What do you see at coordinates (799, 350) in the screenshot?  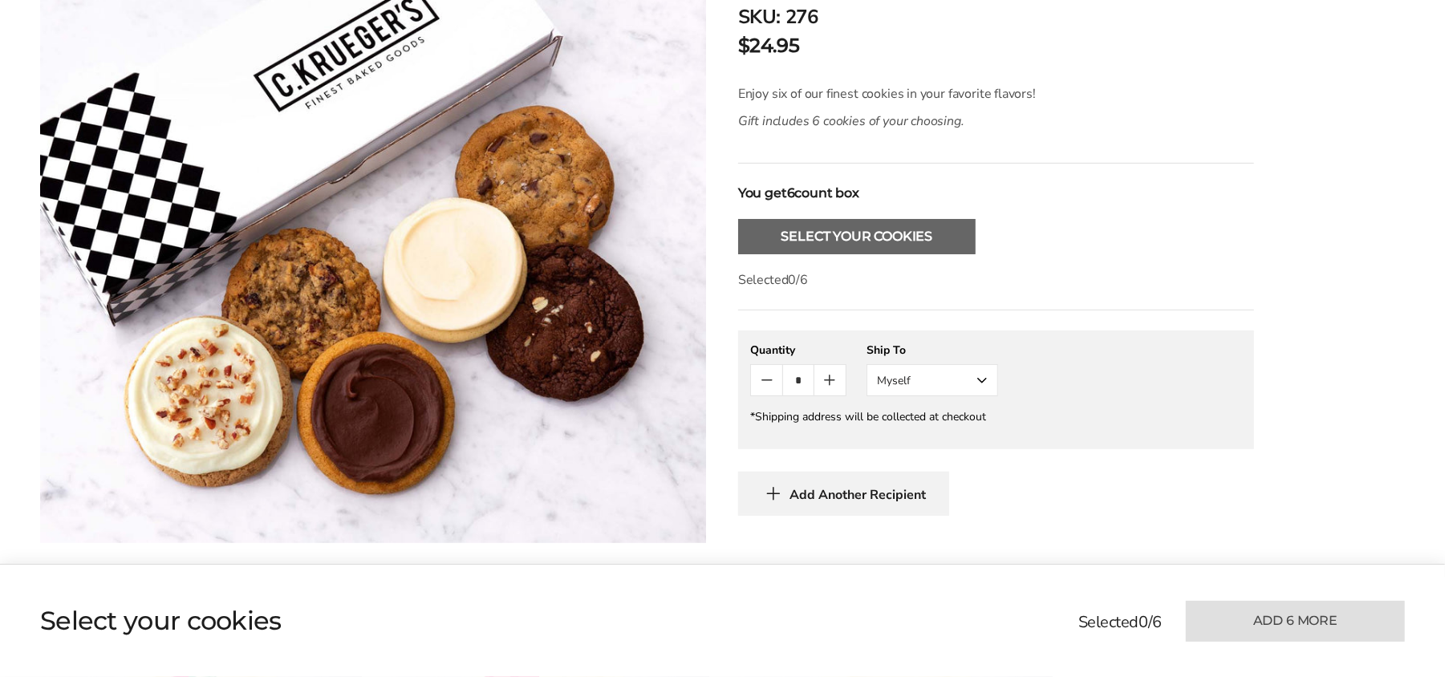 I see `div: Quantity` at bounding box center [799, 350].